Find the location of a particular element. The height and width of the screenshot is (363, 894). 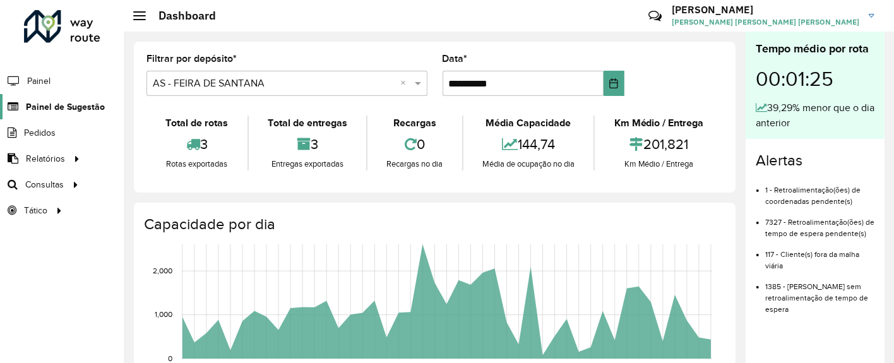

div: Recargas is located at coordinates (415, 123).